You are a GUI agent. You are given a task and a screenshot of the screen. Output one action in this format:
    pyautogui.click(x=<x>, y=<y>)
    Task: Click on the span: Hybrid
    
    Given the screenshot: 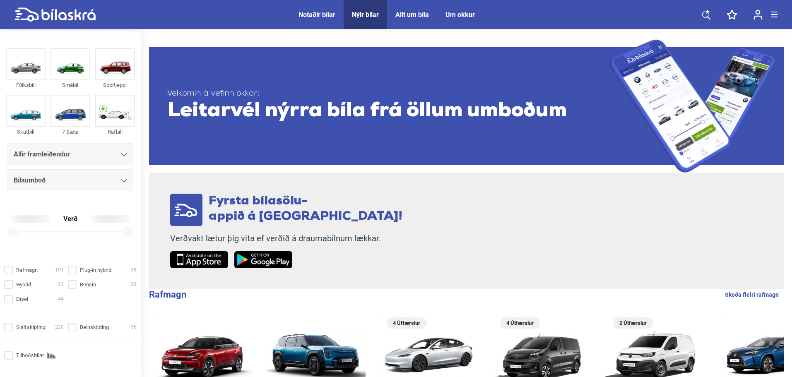 What is the action you would take?
    pyautogui.click(x=24, y=284)
    